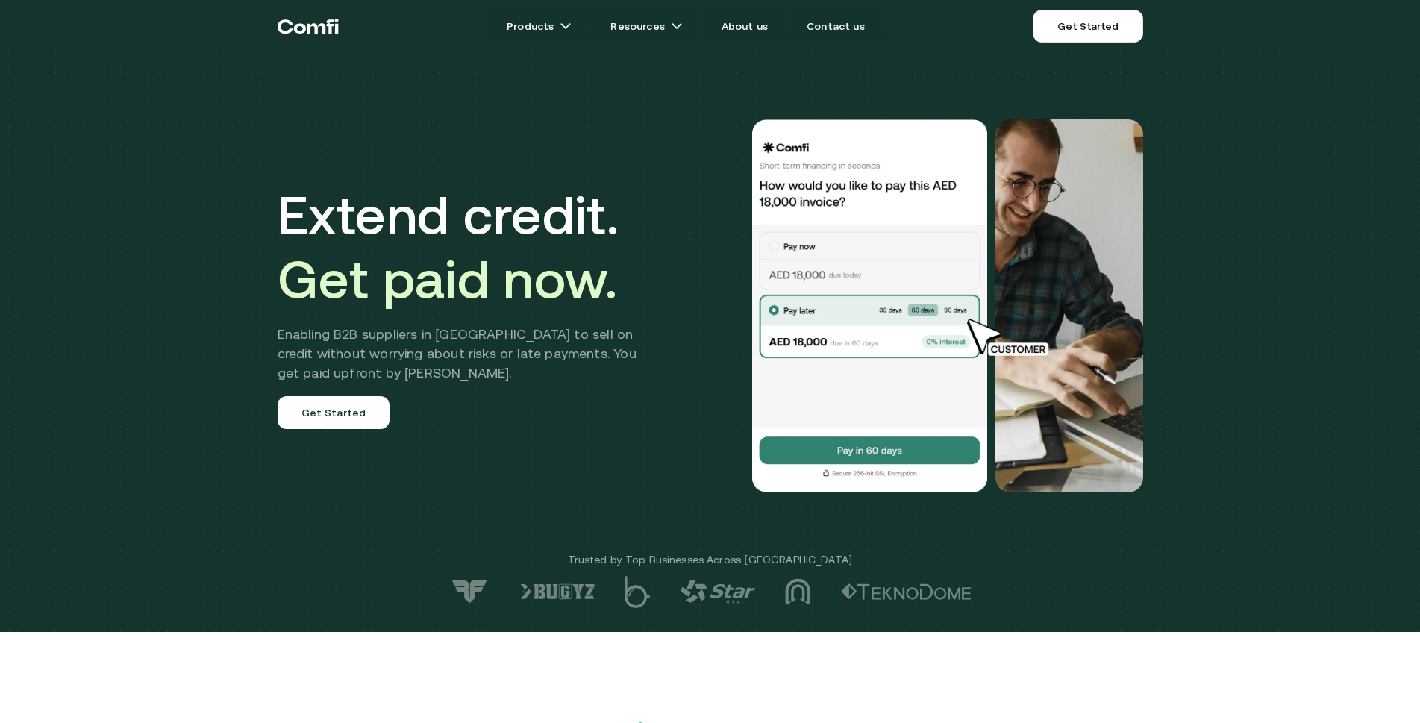  Describe the element at coordinates (448, 279) in the screenshot. I see `span: Get paid now.` at that location.